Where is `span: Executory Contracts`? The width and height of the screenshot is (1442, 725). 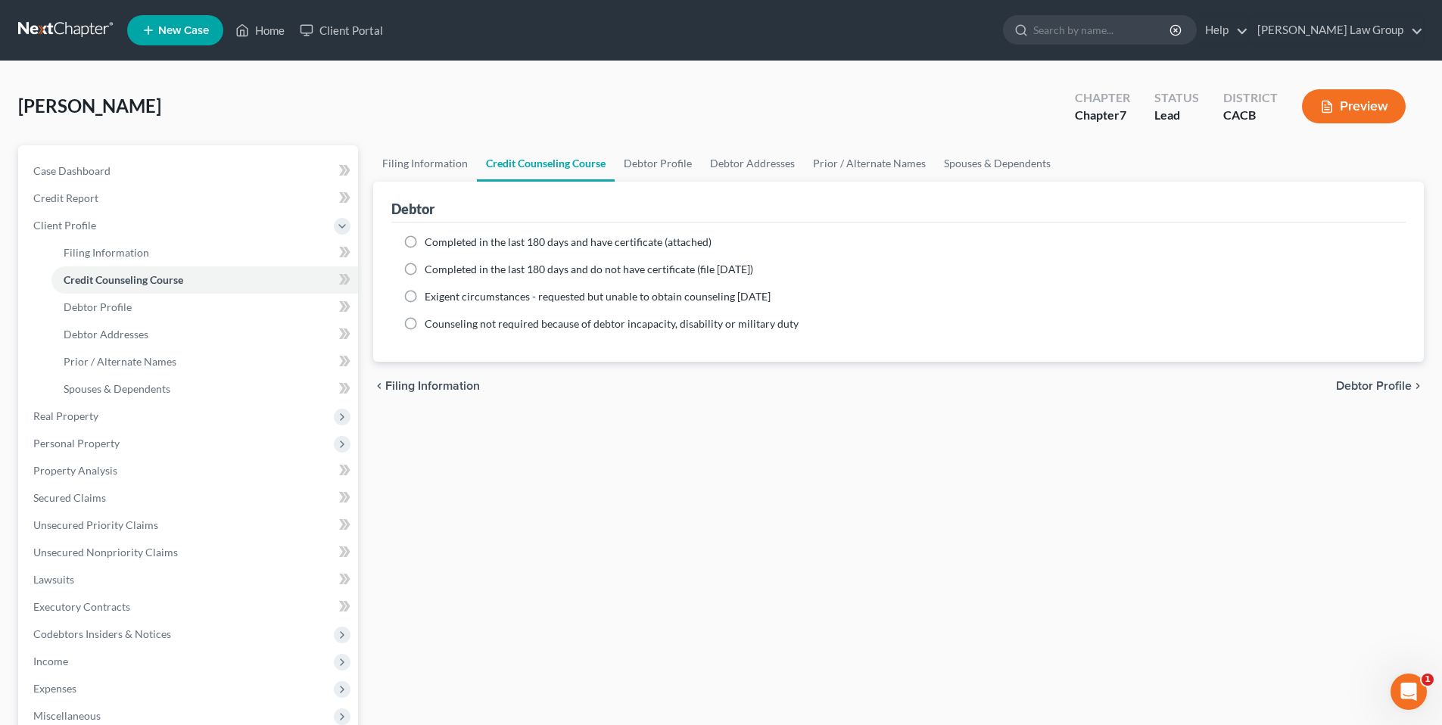 span: Executory Contracts is located at coordinates (82, 606).